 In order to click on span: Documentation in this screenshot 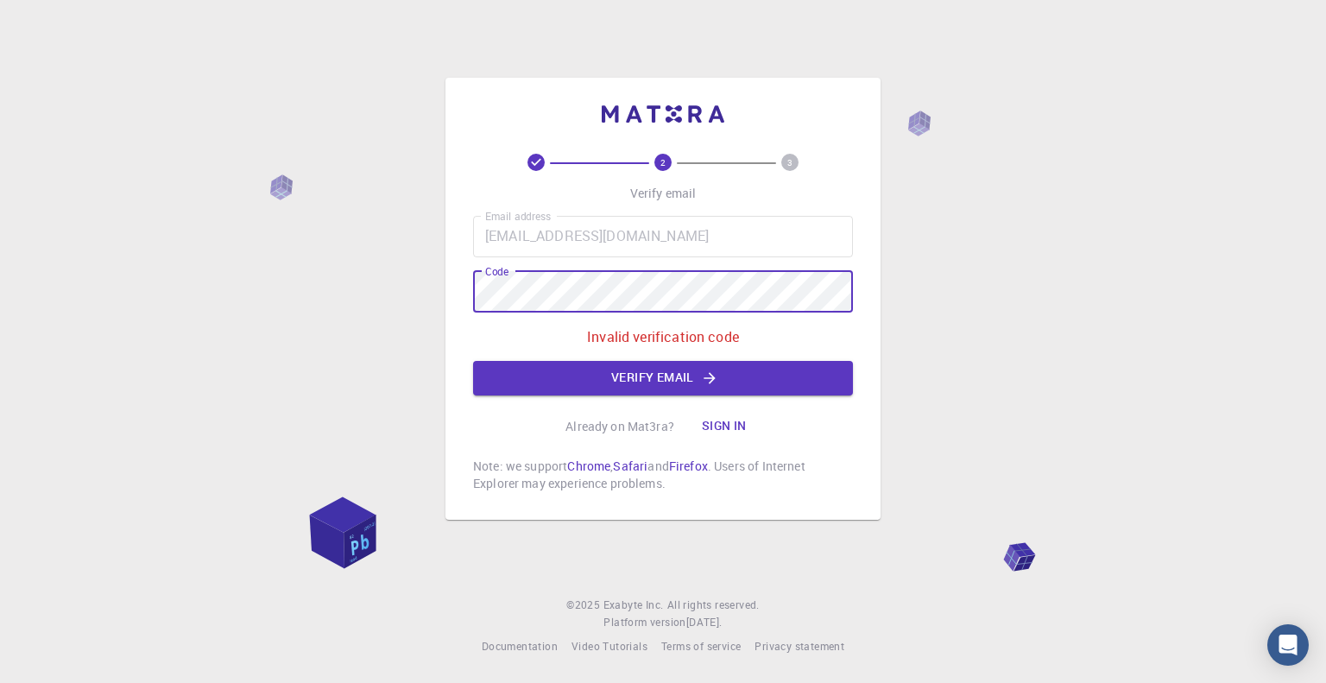, I will do `click(520, 646)`.